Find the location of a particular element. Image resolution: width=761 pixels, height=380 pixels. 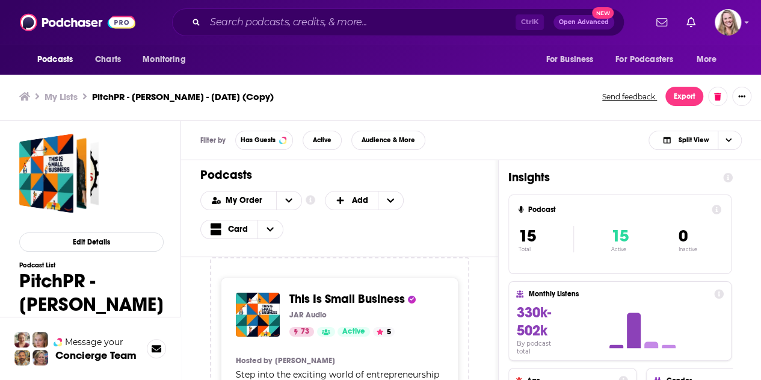

p: Inactive is located at coordinates (687, 249).